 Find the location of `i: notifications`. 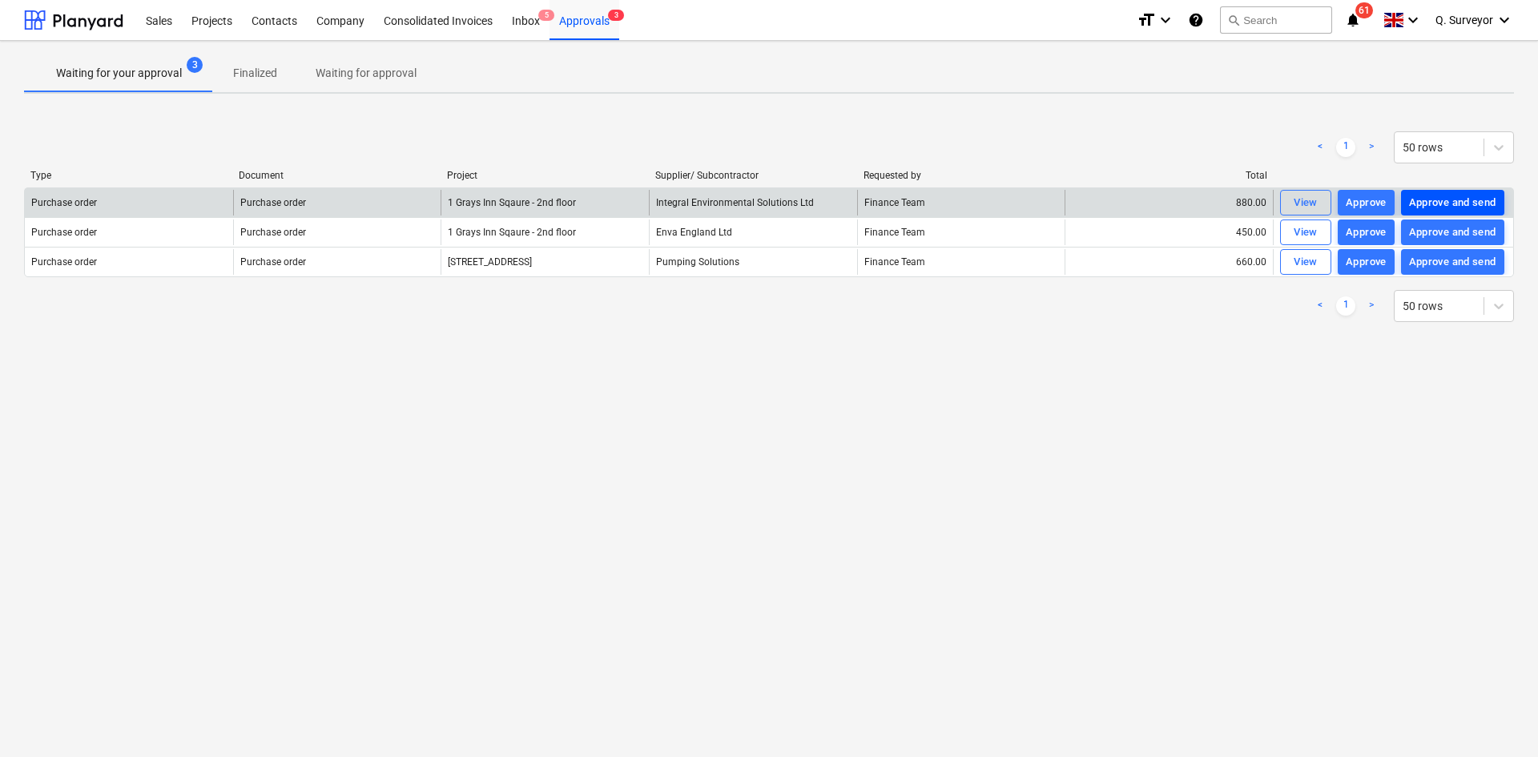

i: notifications is located at coordinates (1353, 20).